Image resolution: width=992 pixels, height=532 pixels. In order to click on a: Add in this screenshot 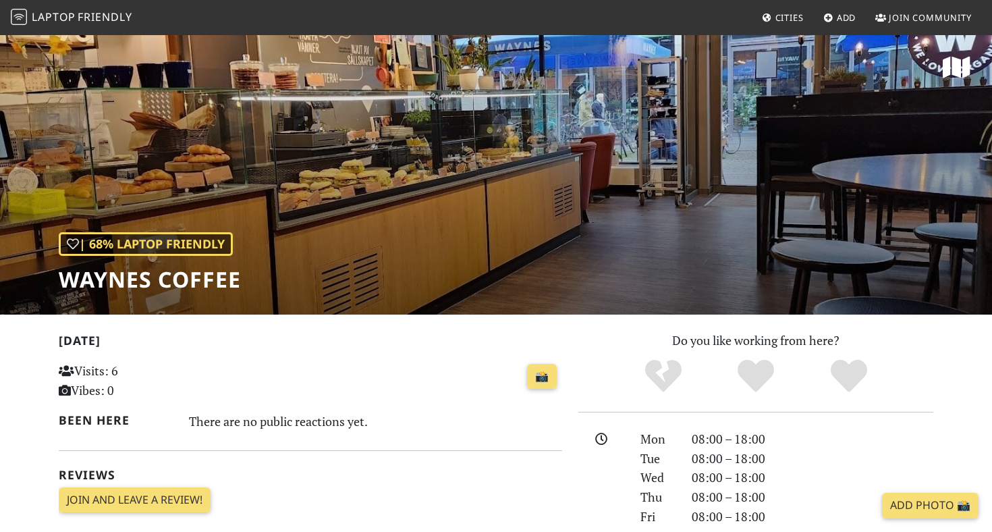, I will do `click(839, 18)`.